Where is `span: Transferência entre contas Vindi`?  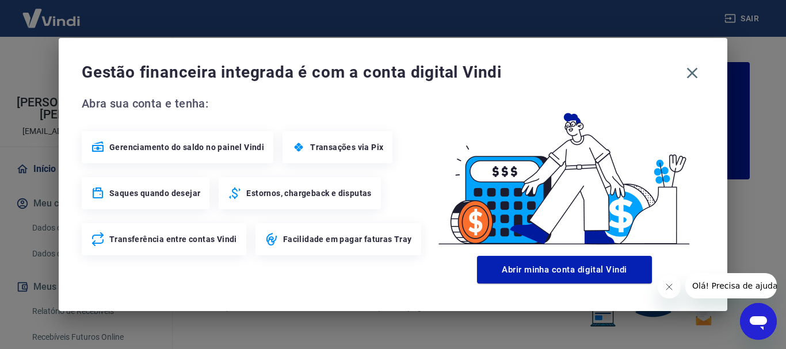
span: Transferência entre contas Vindi is located at coordinates (173, 239).